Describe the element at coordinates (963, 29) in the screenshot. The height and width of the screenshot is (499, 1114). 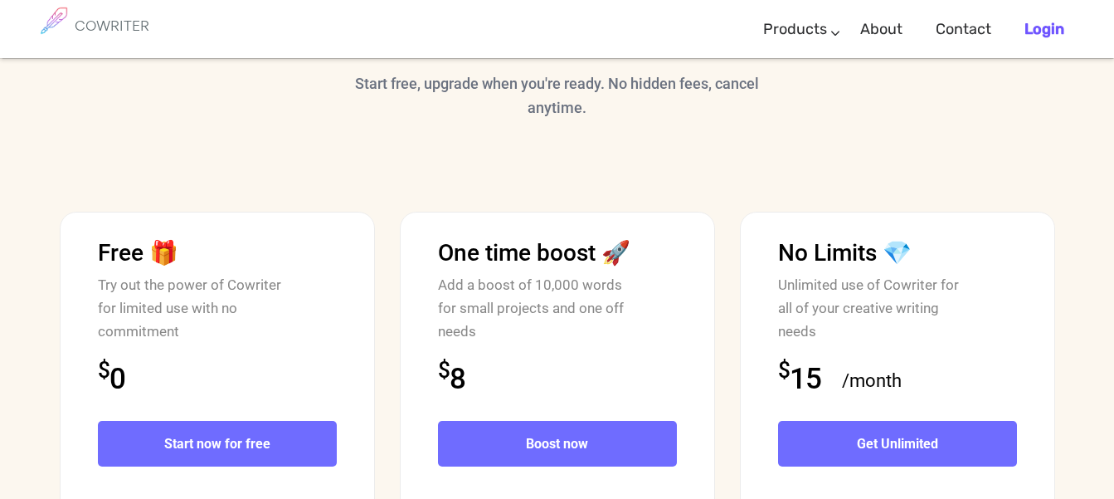
I see `a: Contact` at that location.